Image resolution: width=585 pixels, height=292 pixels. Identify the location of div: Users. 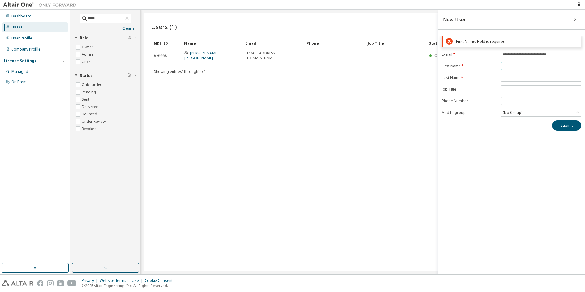
(17, 27).